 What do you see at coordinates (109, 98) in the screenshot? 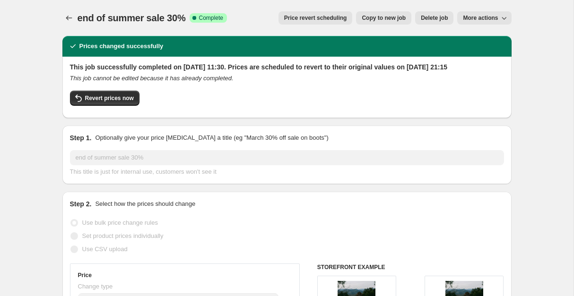
I see `span: Revert prices now` at bounding box center [109, 98].